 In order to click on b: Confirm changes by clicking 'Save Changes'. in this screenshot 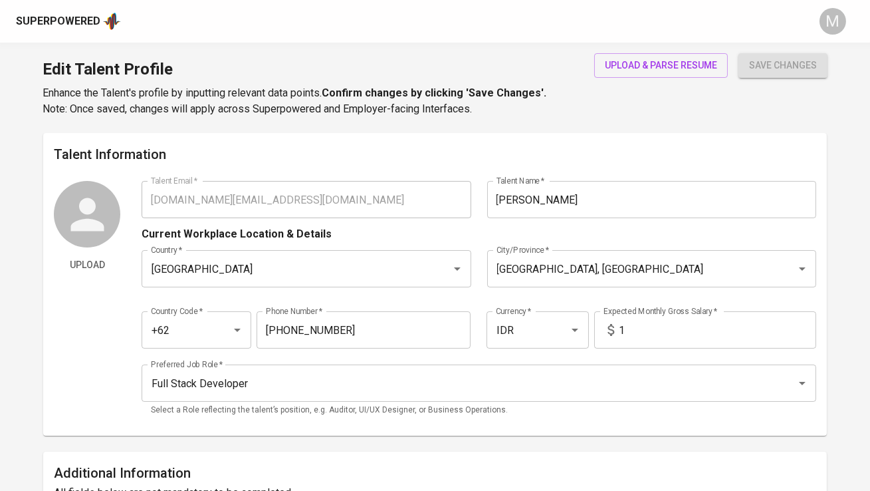, I will do `click(434, 92)`.